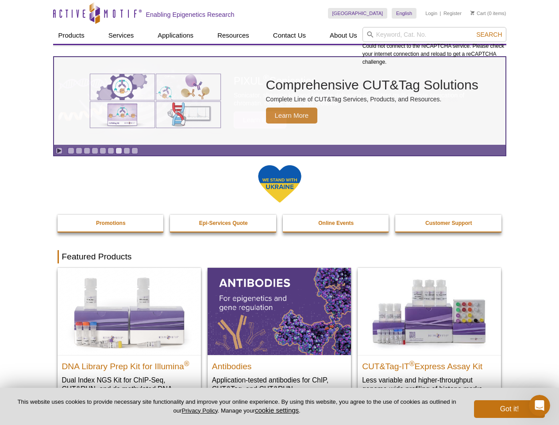  What do you see at coordinates (280, 101) in the screenshot?
I see `a: Various genetic charts and diagrams. Comprehensive CUT&Tag Solutions Complete Line of CUT&Tag Ser...` at bounding box center [280, 101].